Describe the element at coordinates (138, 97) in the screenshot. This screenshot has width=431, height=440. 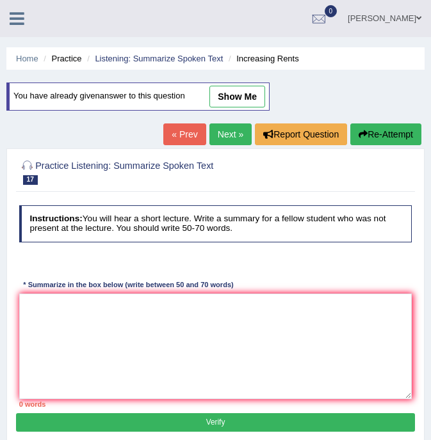
I see `div: You have already given answer to this question` at that location.